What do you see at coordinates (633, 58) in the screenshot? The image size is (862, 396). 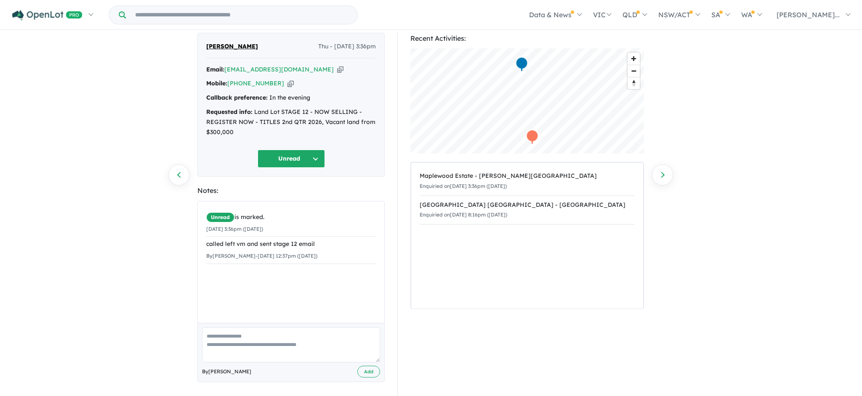 I see `button: Zoom in` at bounding box center [633, 58].